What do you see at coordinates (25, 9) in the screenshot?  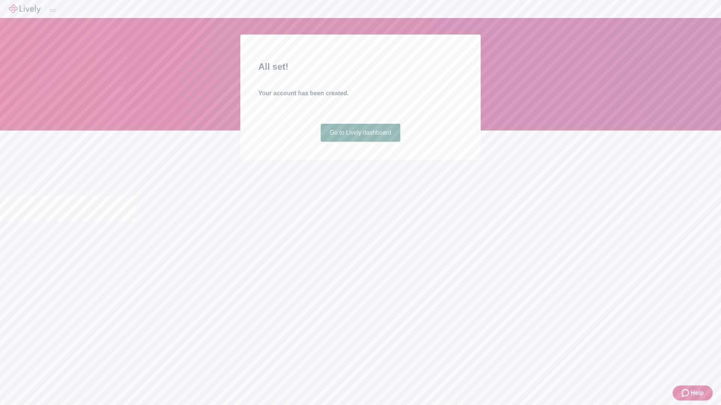 I see `img: Lively` at bounding box center [25, 9].